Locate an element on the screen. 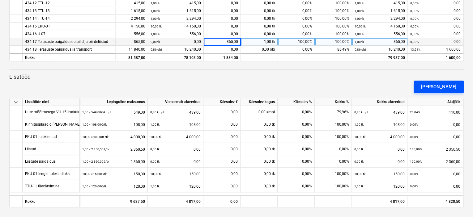  small: 0,80 kmpl is located at coordinates (361, 112).